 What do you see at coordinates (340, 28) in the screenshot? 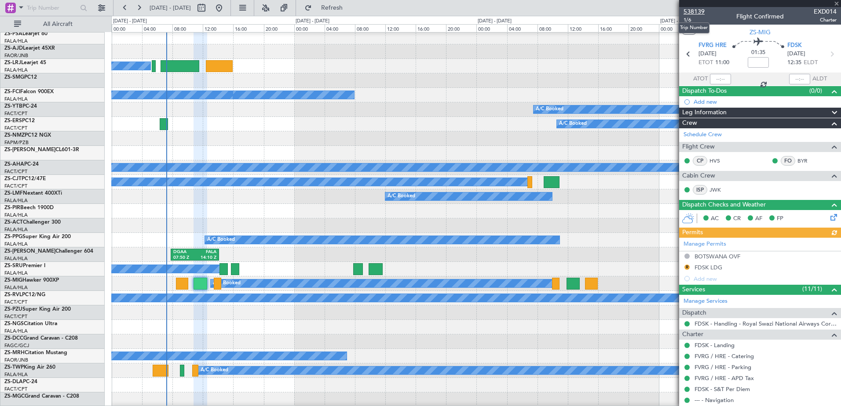
I see `div: 04:00` at bounding box center [340, 28].